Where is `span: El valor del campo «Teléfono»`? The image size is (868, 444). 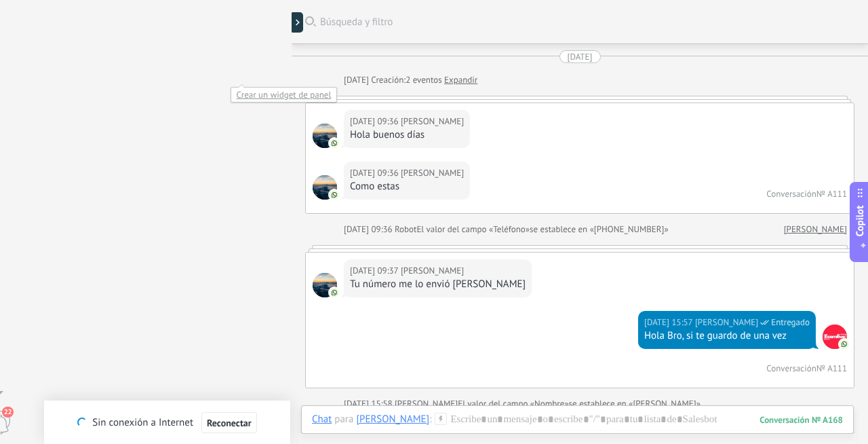 span: El valor del campo «Teléfono» is located at coordinates (473, 229).